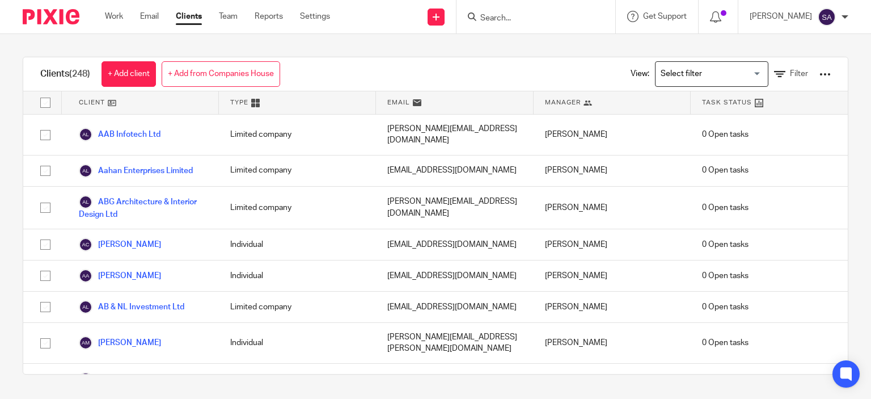 Image resolution: width=871 pixels, height=399 pixels. I want to click on a: + Add from Companies House, so click(221, 74).